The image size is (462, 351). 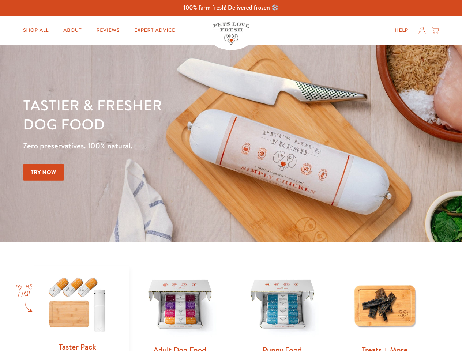 What do you see at coordinates (162, 114) in the screenshot?
I see `h1: Tastier & fresher dog food` at bounding box center [162, 114].